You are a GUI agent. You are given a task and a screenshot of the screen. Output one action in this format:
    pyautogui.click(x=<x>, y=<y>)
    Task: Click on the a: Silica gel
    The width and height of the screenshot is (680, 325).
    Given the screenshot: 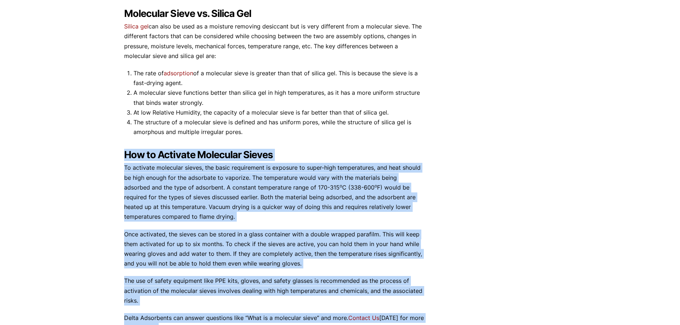 What is the action you would take?
    pyautogui.click(x=136, y=26)
    